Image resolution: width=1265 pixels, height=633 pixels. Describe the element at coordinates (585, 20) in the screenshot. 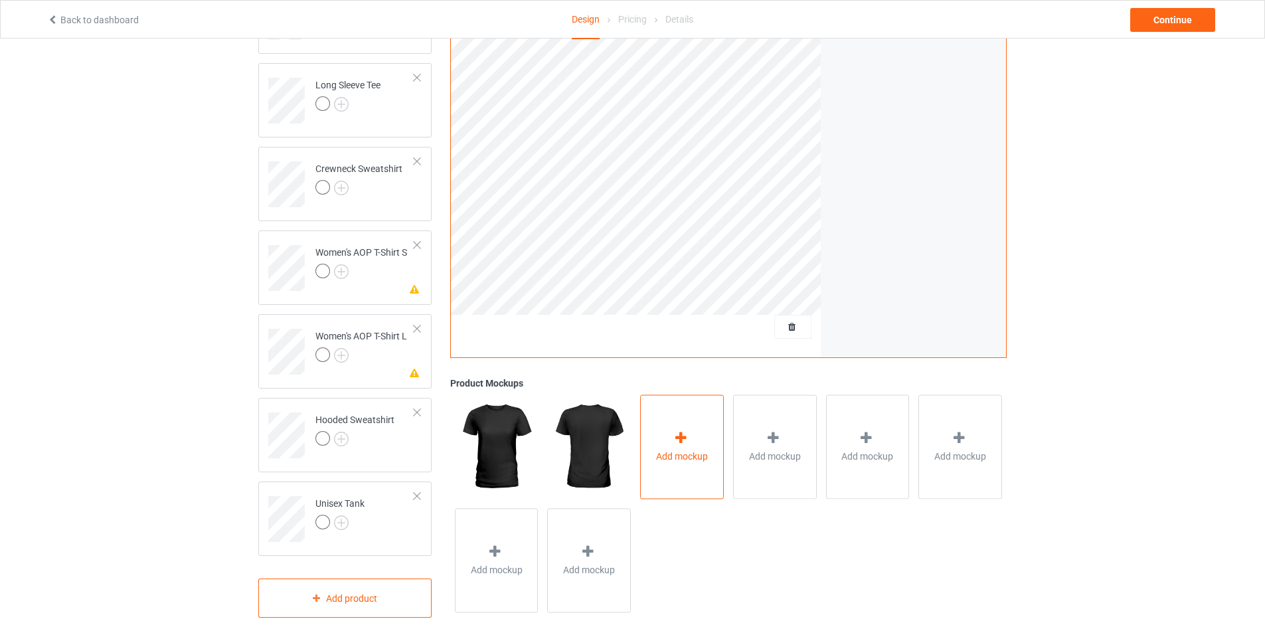

I see `div: Design` at that location.